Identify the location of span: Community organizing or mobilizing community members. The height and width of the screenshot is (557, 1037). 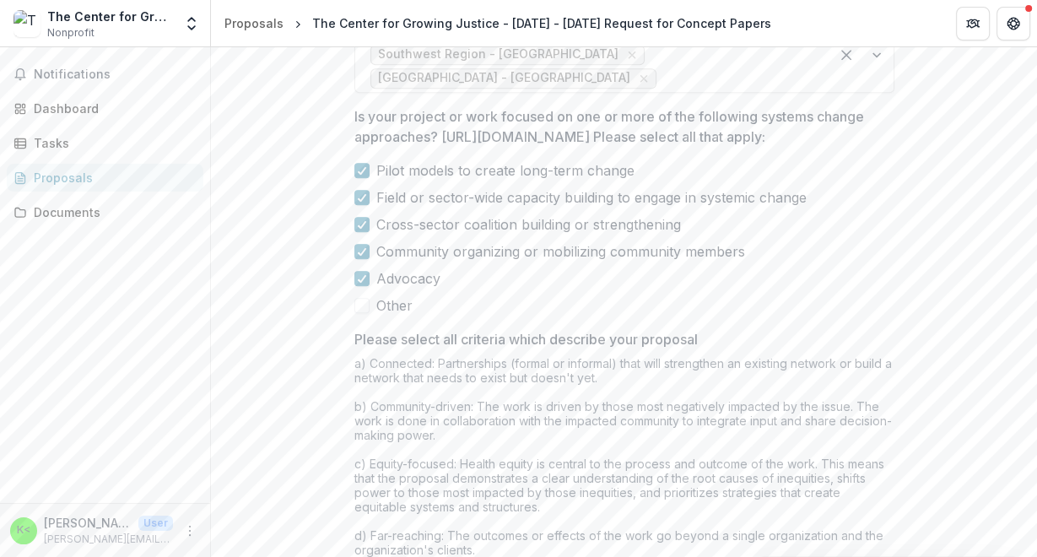
(560, 251).